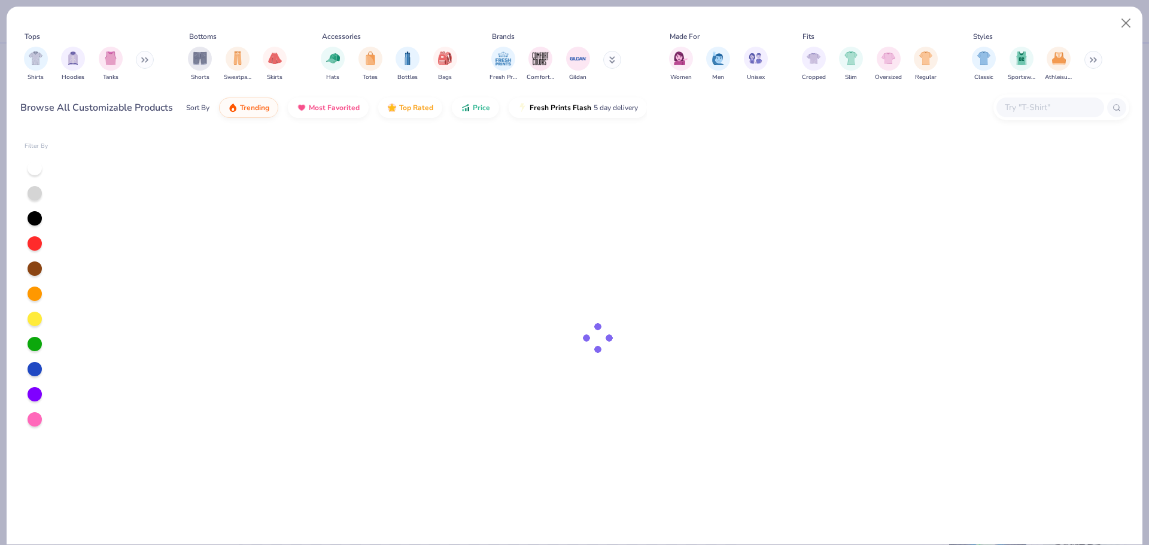  I want to click on span: Fresh Prints, so click(503, 77).